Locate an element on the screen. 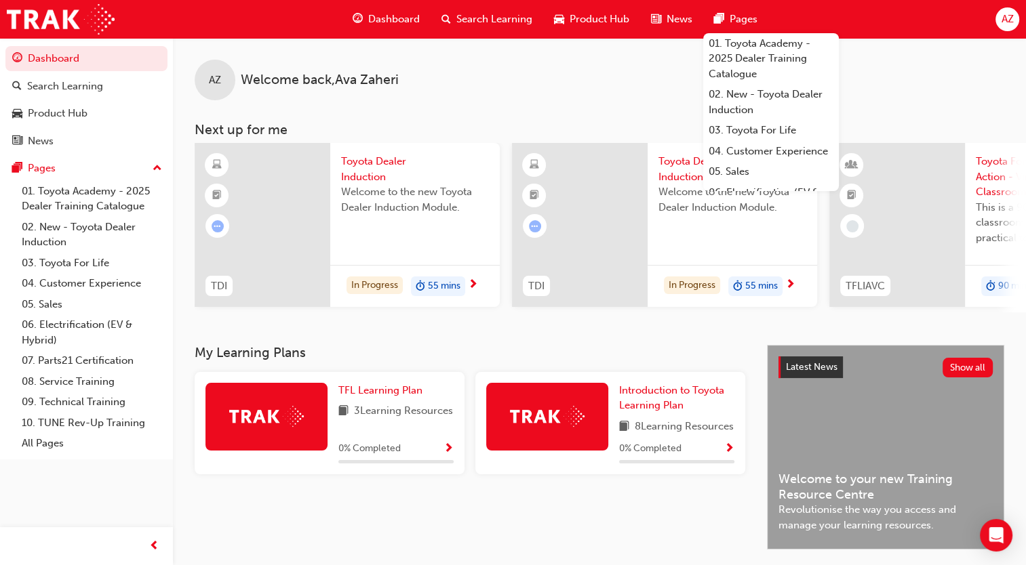  span: Latest News is located at coordinates (811, 367).